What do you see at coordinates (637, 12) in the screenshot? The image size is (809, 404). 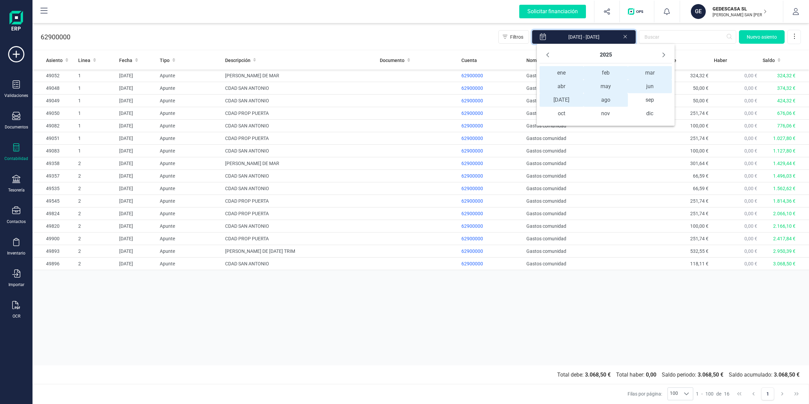 I see `button: Logo de OPS` at bounding box center [637, 12].